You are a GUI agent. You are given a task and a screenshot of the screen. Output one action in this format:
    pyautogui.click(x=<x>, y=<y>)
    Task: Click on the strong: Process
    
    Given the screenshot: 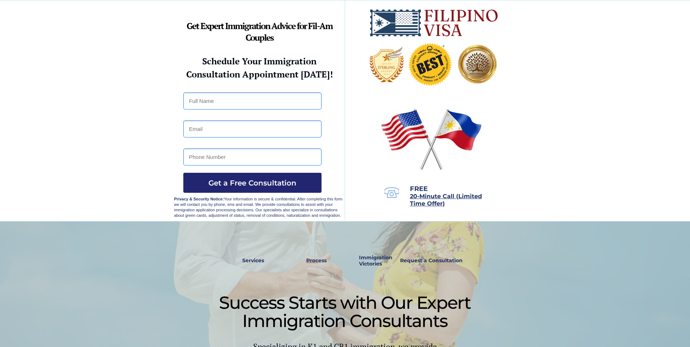 What is the action you would take?
    pyautogui.click(x=316, y=260)
    